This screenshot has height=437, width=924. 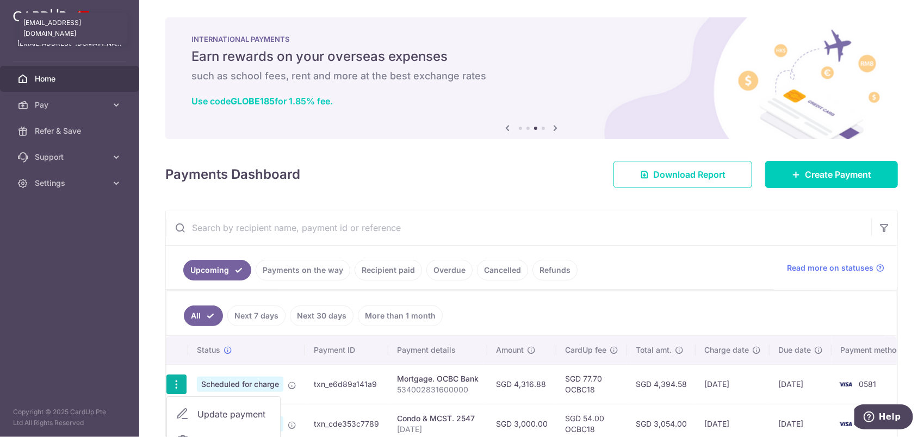 What do you see at coordinates (322, 316) in the screenshot?
I see `a: Next 30 days` at bounding box center [322, 316].